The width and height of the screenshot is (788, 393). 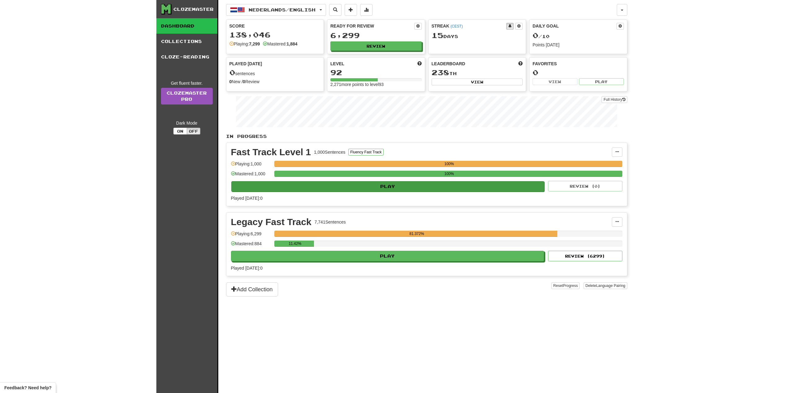 What do you see at coordinates (282, 10) in the screenshot?
I see `span: Nederlands / English` at bounding box center [282, 10].